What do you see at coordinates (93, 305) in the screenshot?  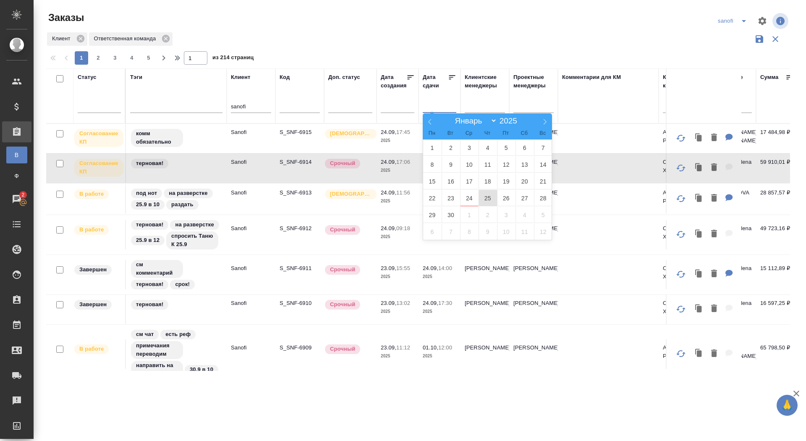 I see `p: Завершен` at bounding box center [93, 305].